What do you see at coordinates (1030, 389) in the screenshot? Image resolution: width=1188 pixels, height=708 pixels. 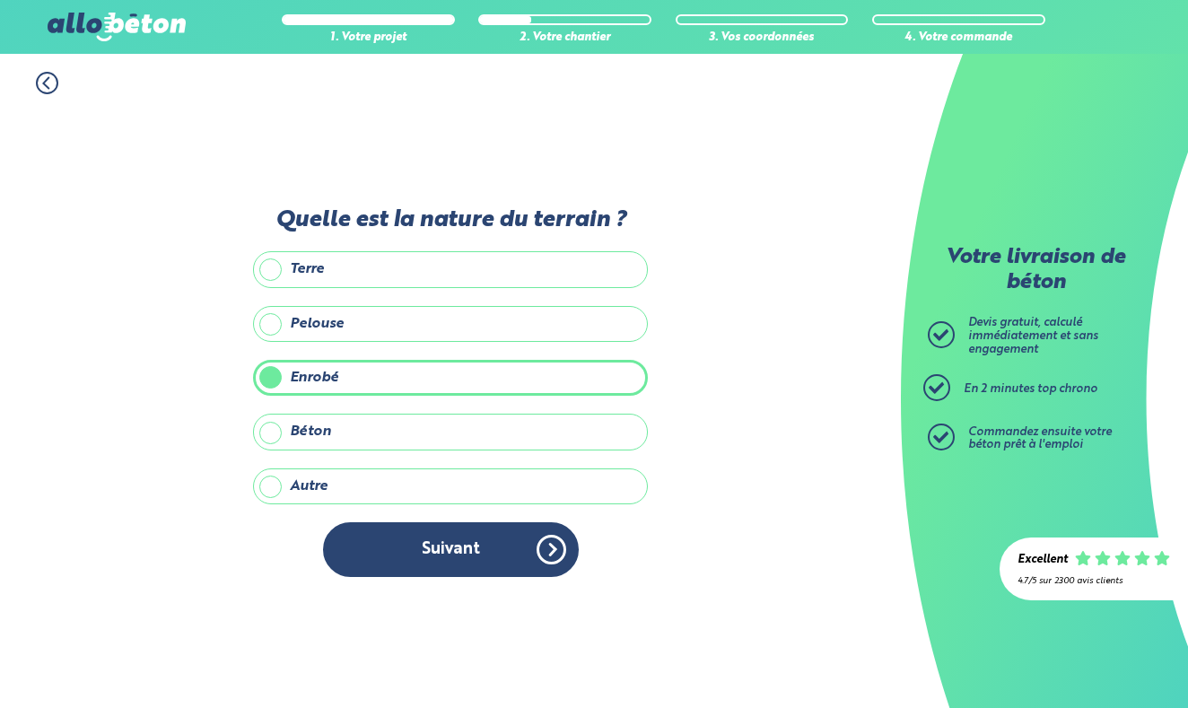 I see `span: En 2 minutes top chrono` at bounding box center [1030, 389].